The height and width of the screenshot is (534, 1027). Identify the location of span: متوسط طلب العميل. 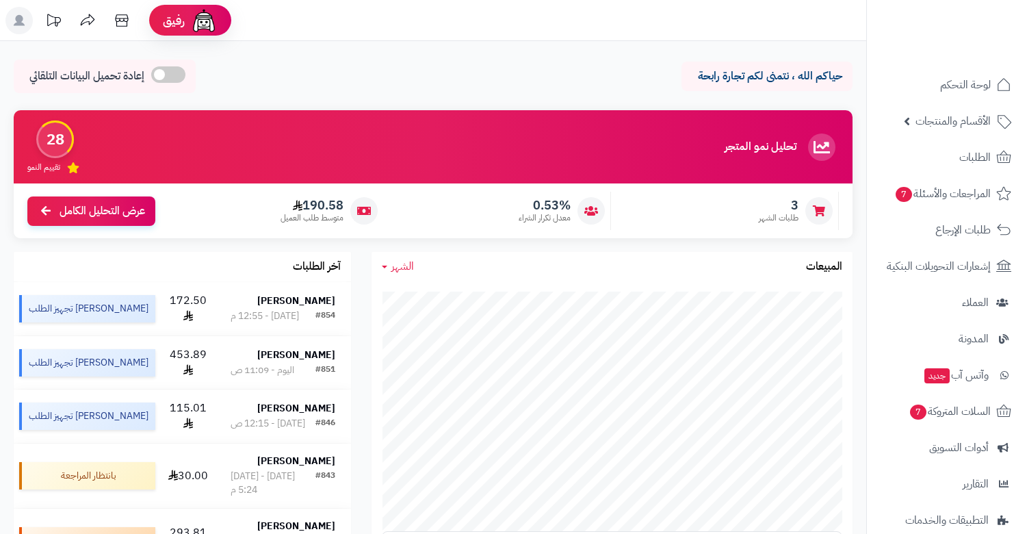
(312, 218).